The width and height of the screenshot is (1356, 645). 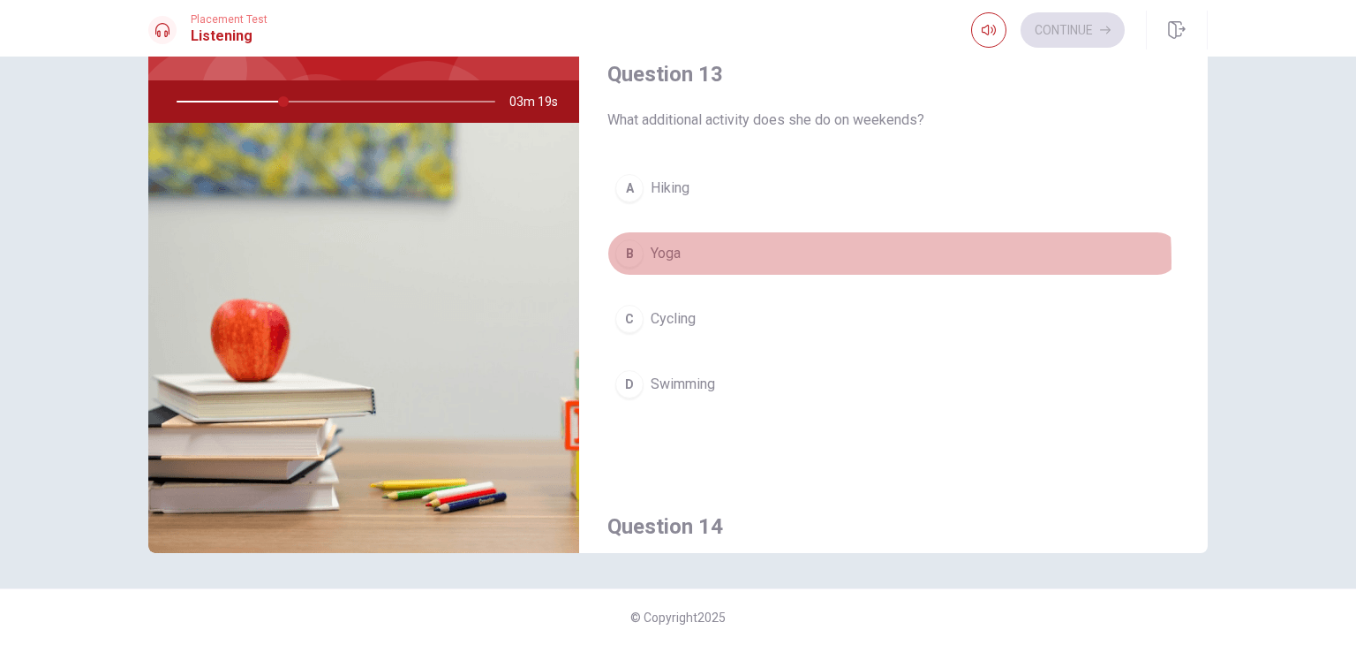 I want to click on h1: Listening, so click(x=229, y=36).